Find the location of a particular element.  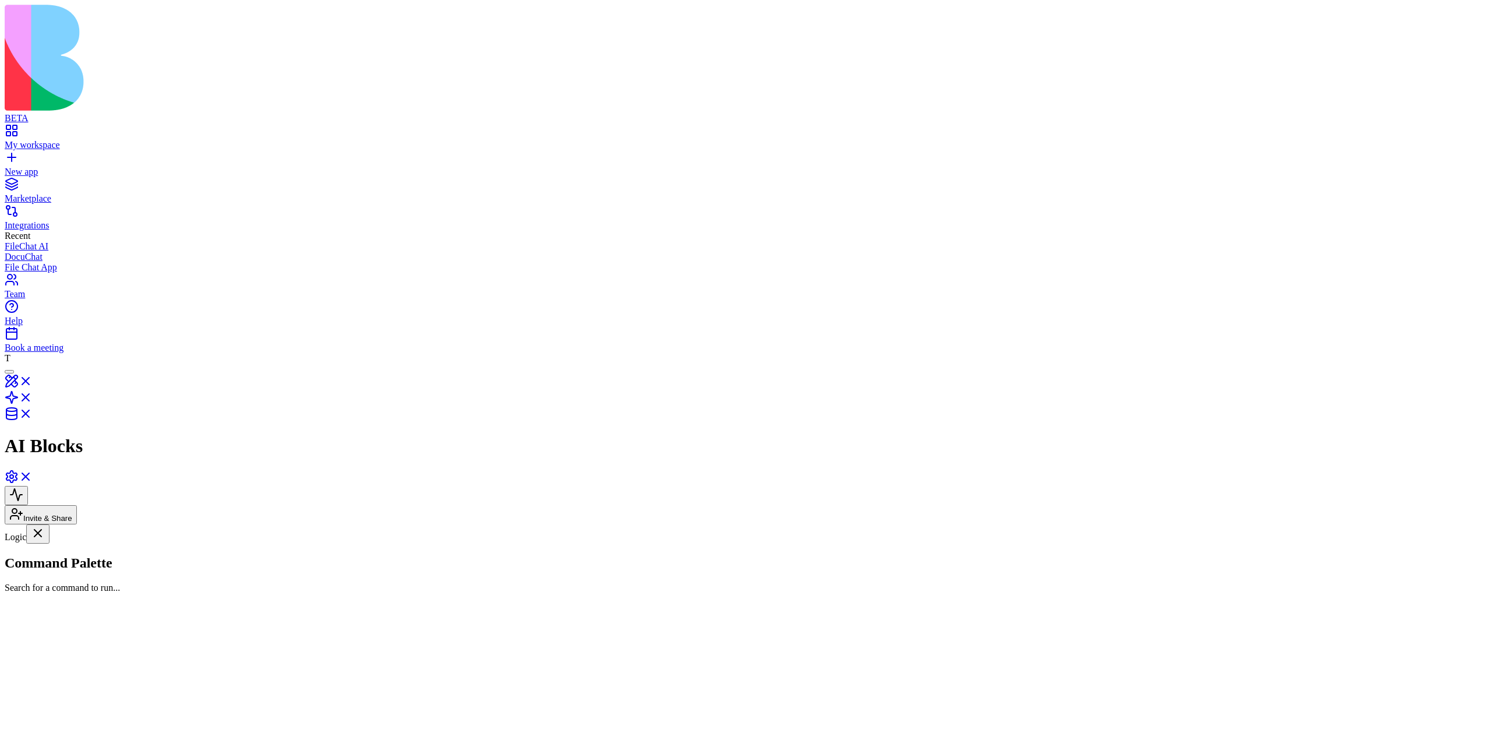

a: DocuChat is located at coordinates (746, 257).